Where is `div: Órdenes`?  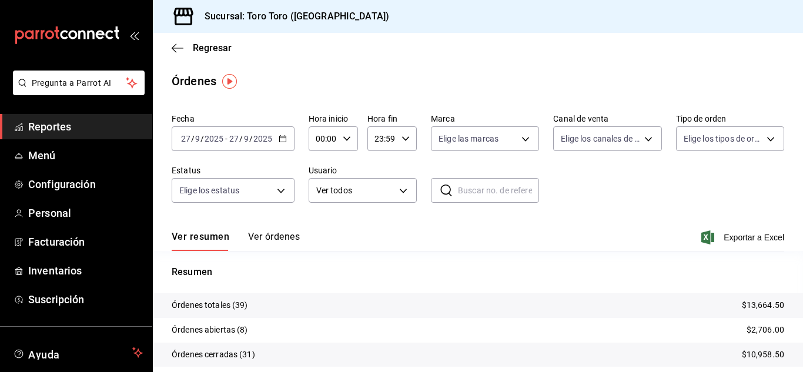 div: Órdenes is located at coordinates (194, 81).